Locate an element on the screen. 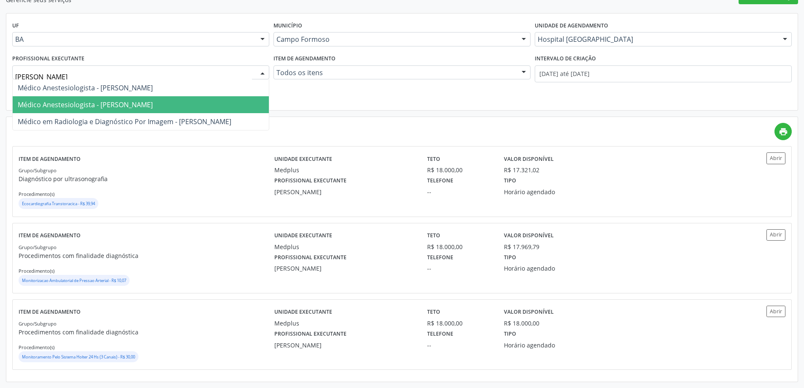 The image size is (804, 388). div: R$ 17.321,02 is located at coordinates (522, 170).